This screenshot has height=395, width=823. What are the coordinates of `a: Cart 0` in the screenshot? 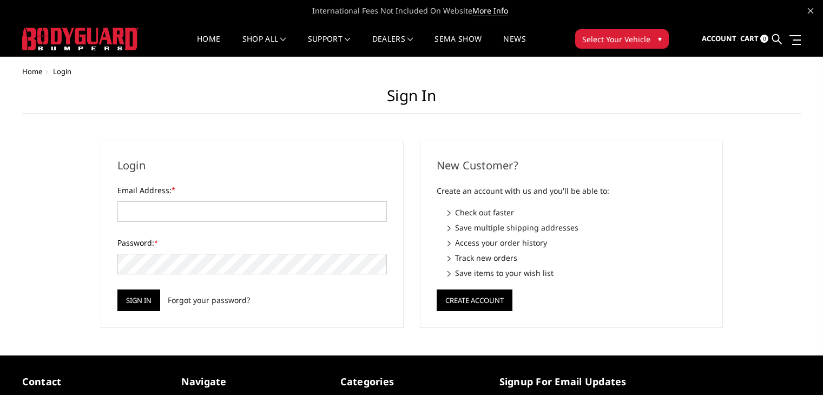 It's located at (754, 39).